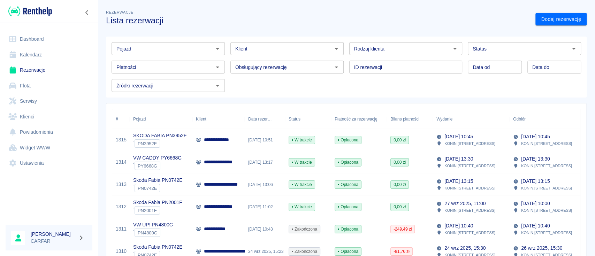 Image resolution: width=595 pixels, height=256 pixels. Describe the element at coordinates (260, 119) in the screenshot. I see `div: Data rezerwacji` at that location.